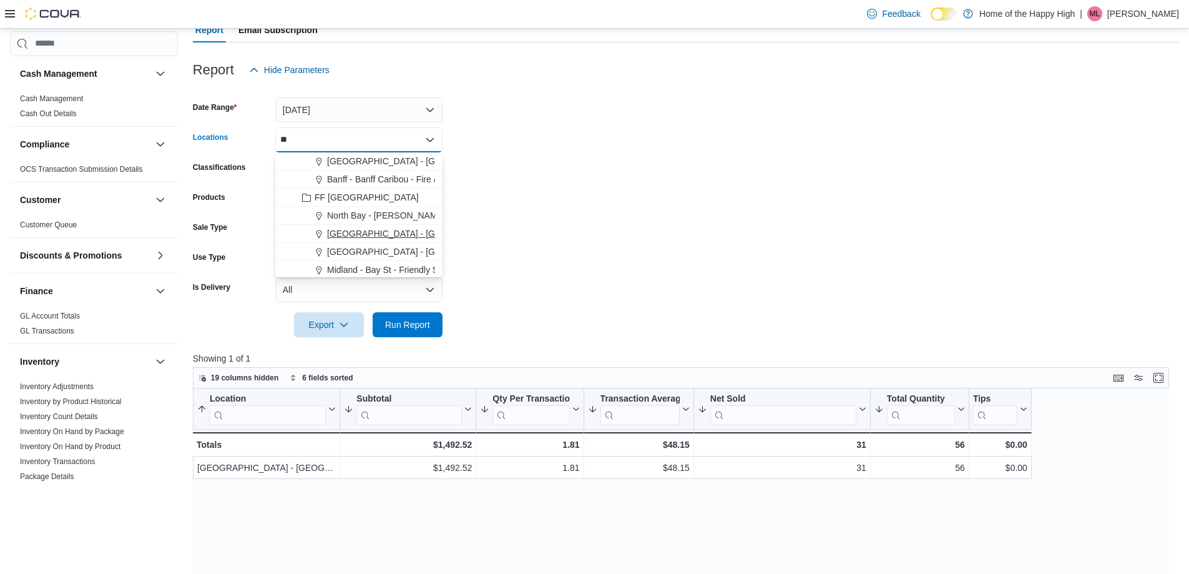 Image resolution: width=1189 pixels, height=574 pixels. I want to click on button: Banff - Banff Caribou - Fire & Flower, so click(359, 179).